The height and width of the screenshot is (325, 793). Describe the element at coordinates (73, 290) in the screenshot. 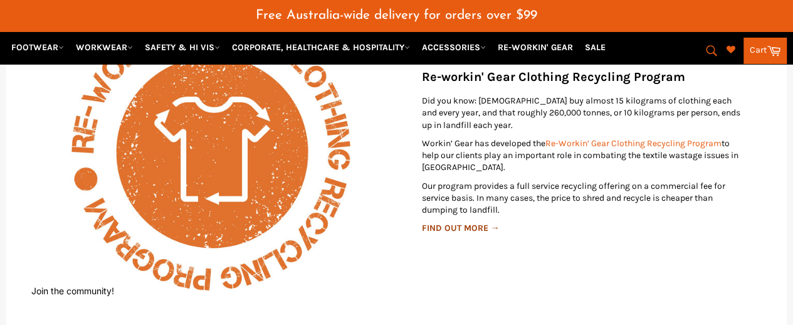

I see `button: Join the community!` at that location.